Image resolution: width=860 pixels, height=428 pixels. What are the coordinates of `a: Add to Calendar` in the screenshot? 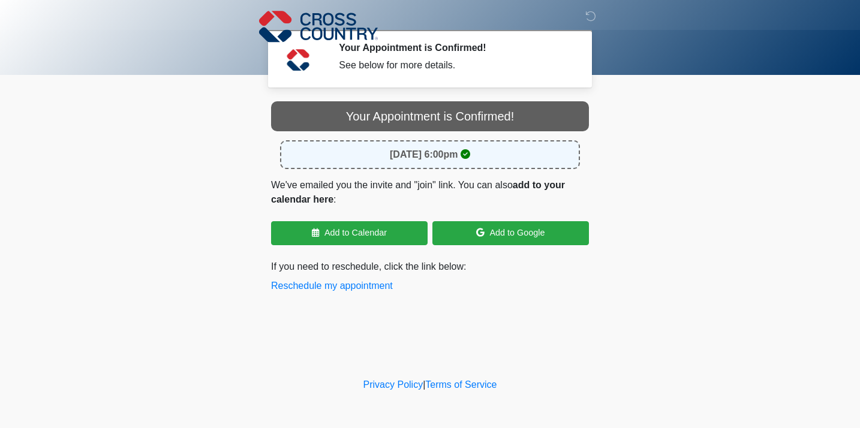 It's located at (349, 233).